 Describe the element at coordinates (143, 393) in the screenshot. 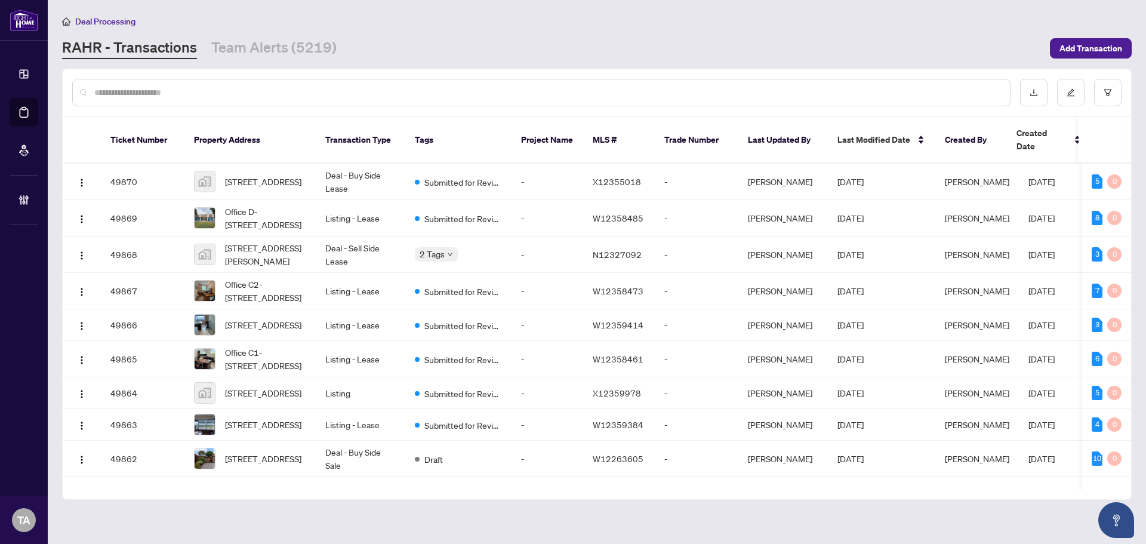

I see `td: 49864` at that location.